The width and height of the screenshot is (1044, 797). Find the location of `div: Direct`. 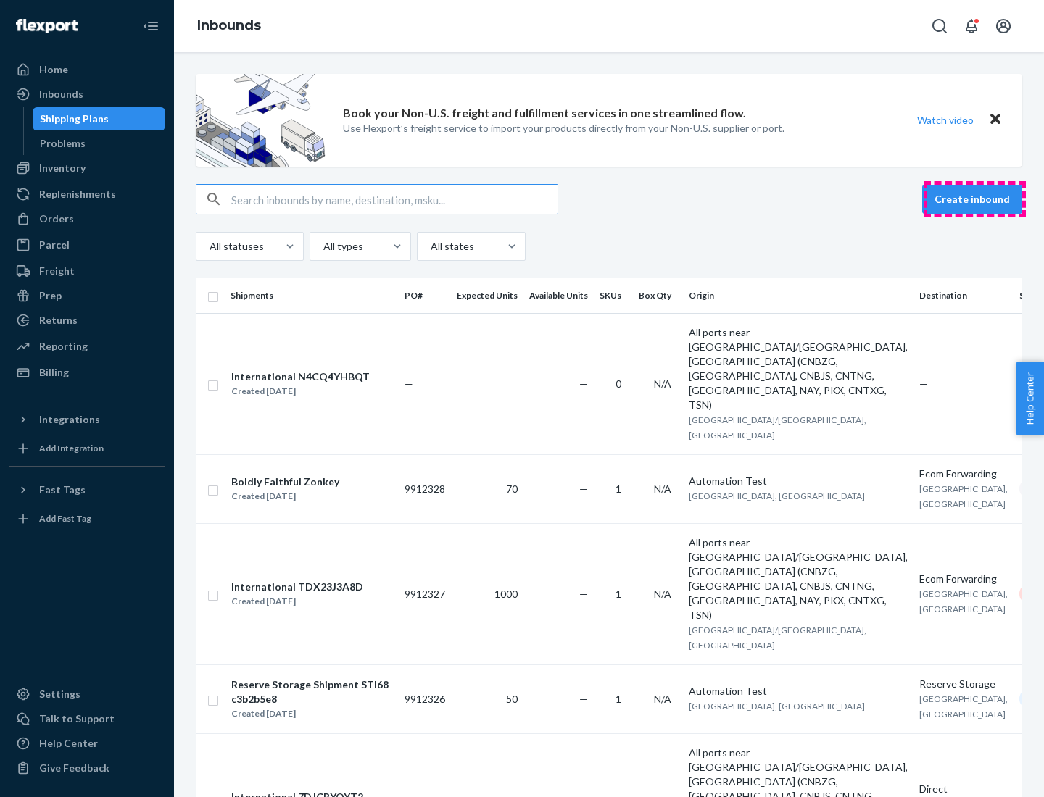

div: Direct is located at coordinates (963, 789).